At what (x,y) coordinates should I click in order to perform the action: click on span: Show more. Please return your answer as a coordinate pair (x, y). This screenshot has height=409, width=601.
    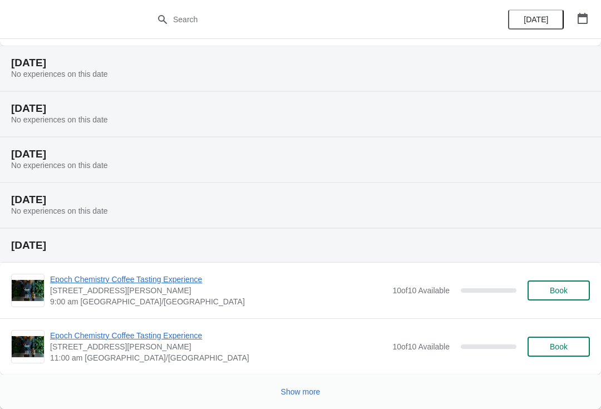
    Looking at the image, I should click on (301, 392).